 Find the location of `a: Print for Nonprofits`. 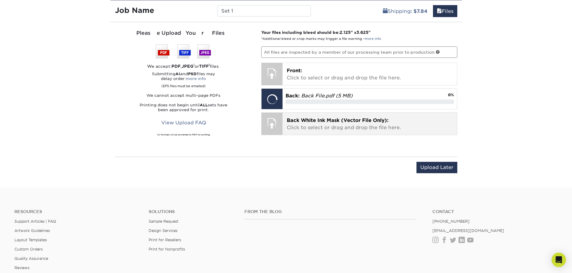

a: Print for Nonprofits is located at coordinates (167, 249).